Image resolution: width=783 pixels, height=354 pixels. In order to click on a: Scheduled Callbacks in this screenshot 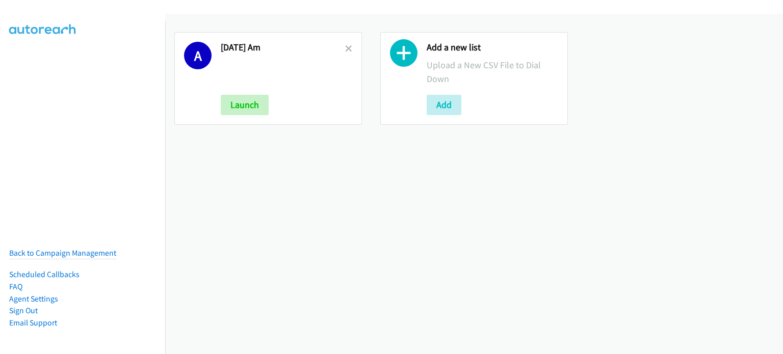, I will do `click(44, 274)`.